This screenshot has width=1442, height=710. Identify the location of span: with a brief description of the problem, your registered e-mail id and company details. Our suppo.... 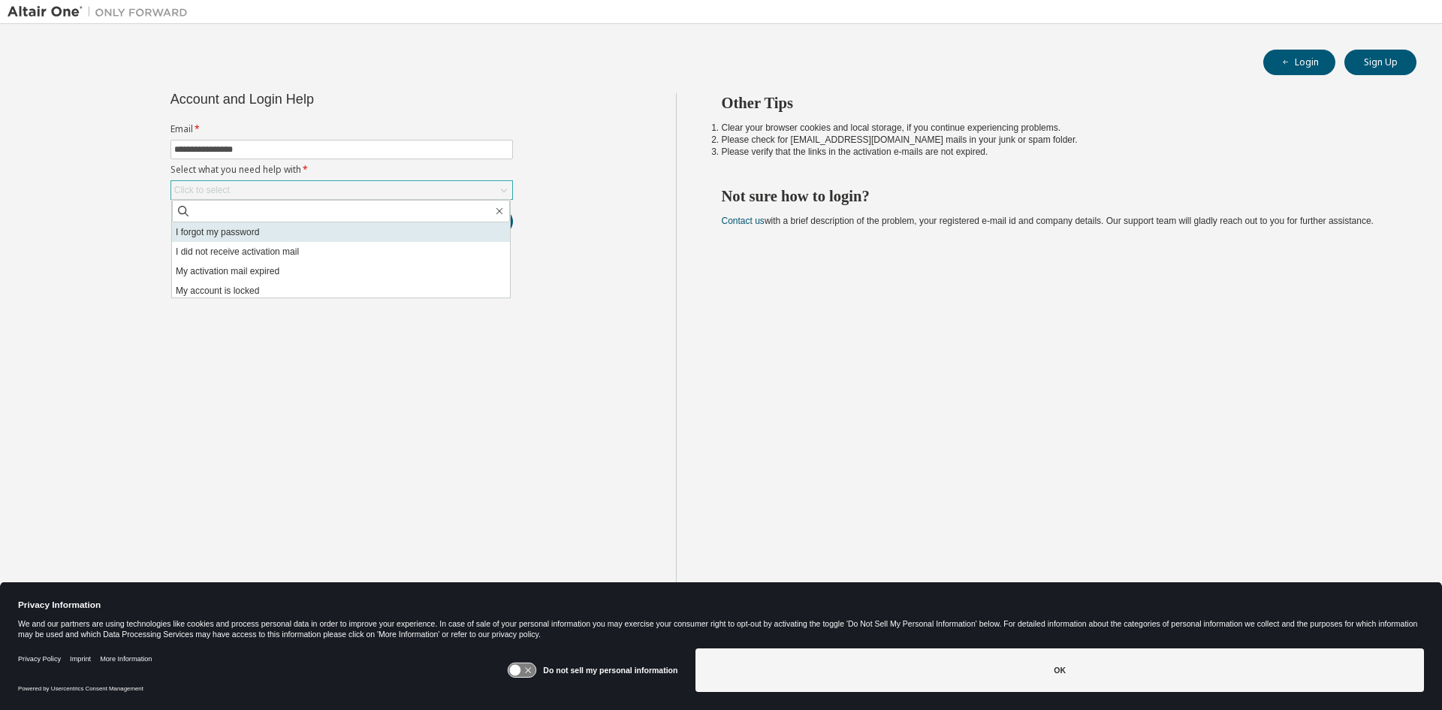
(1048, 221).